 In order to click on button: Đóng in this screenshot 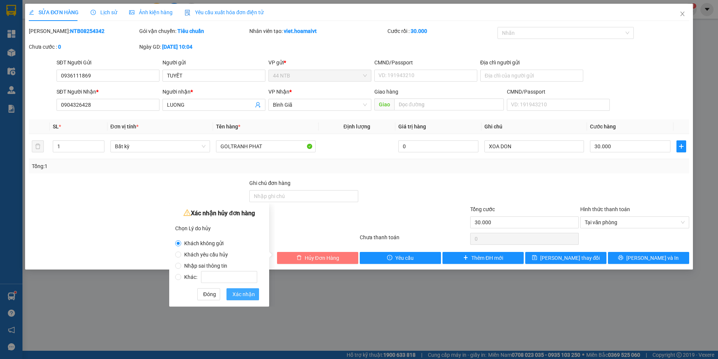, I will do `click(209, 294)`.